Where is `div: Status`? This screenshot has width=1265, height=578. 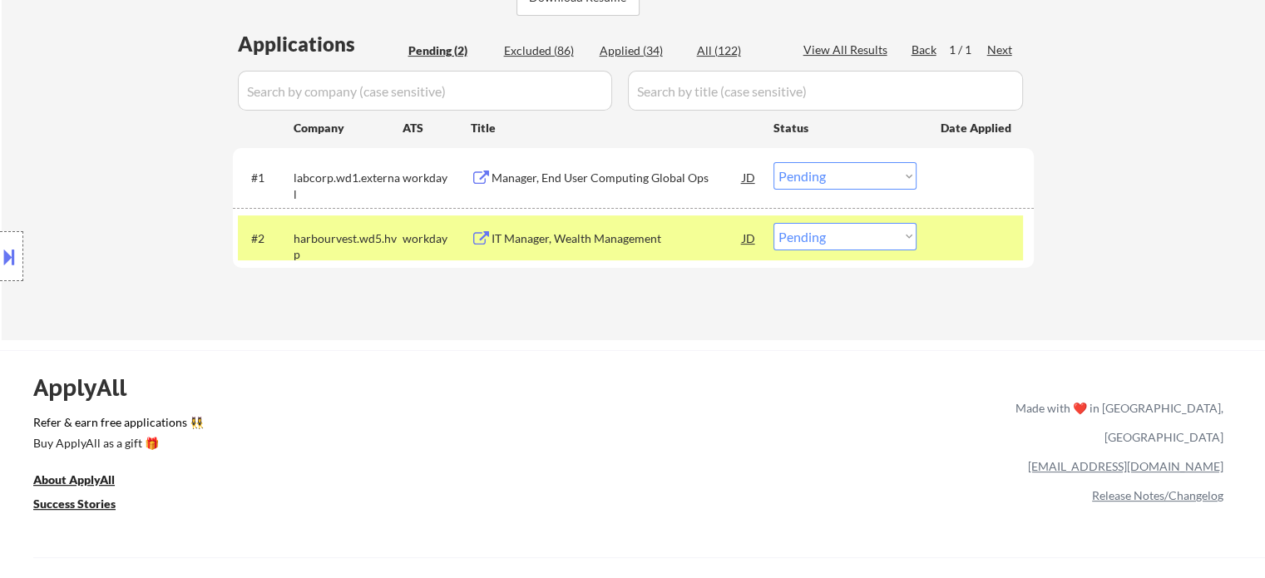 div: Status is located at coordinates (845, 127).